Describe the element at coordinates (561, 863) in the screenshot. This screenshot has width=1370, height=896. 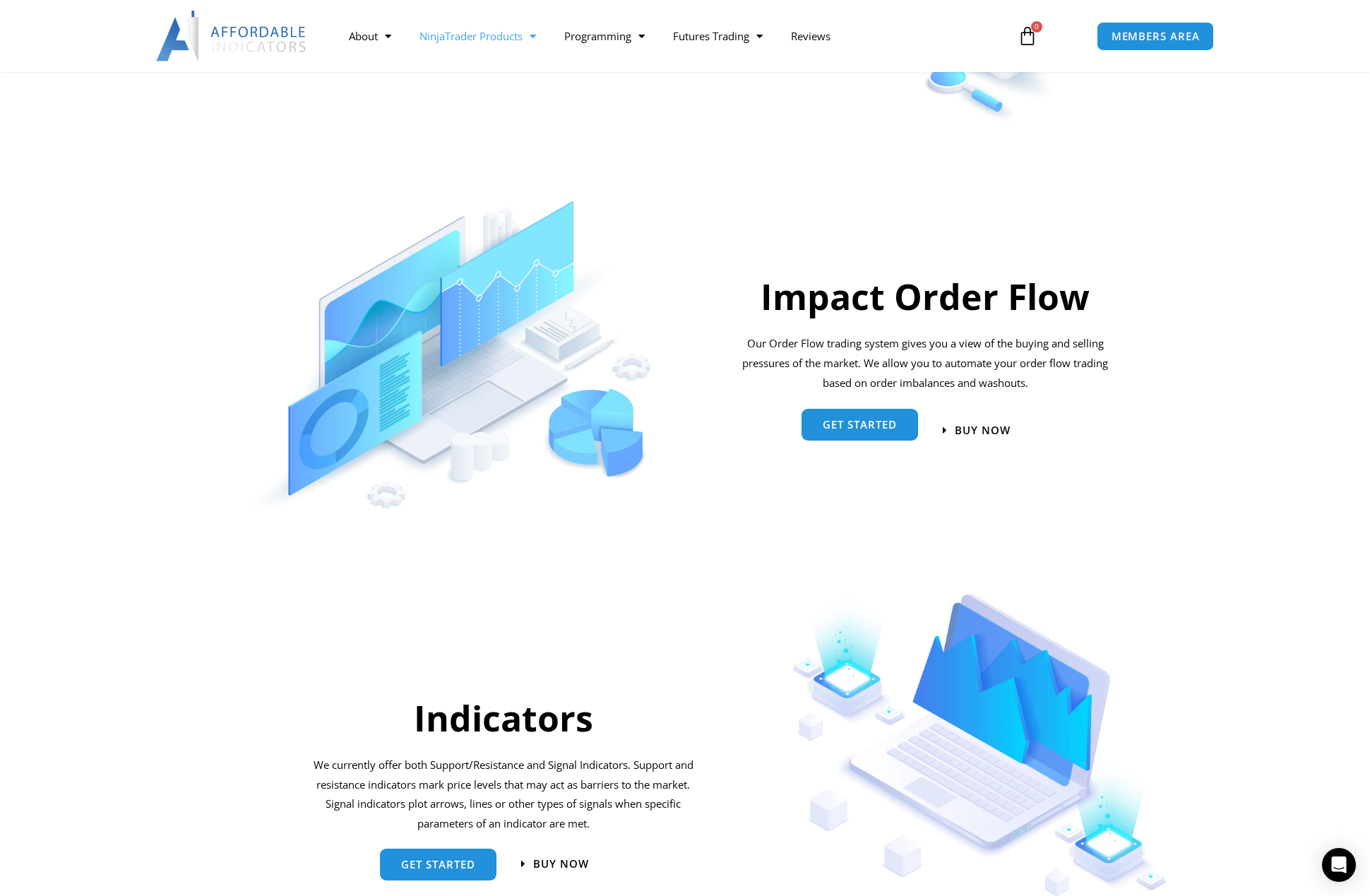
I see `span: Buy now` at that location.